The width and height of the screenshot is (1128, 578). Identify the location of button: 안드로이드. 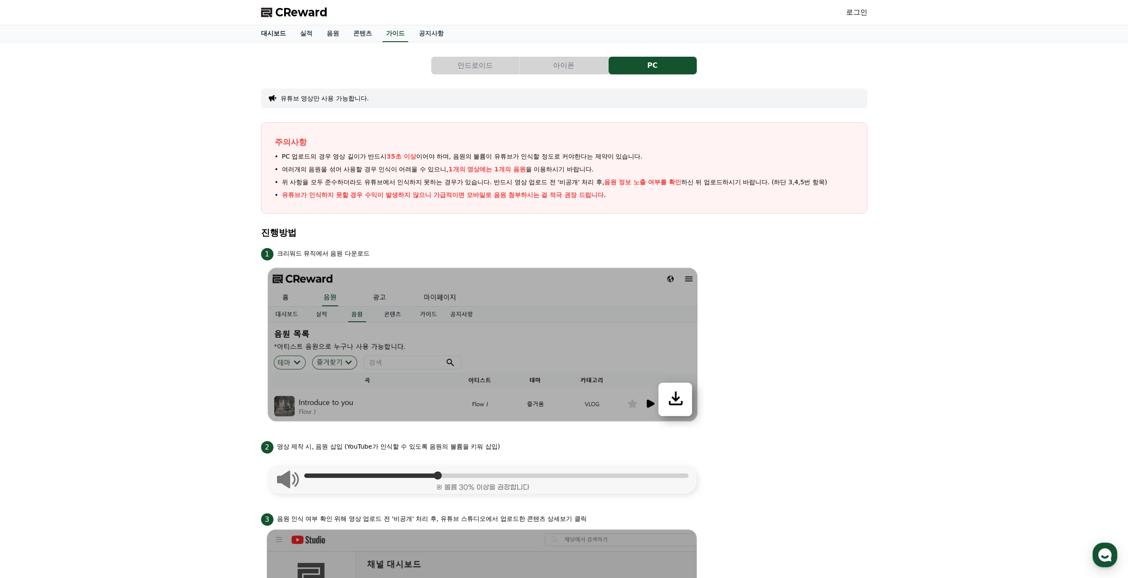
(475, 66).